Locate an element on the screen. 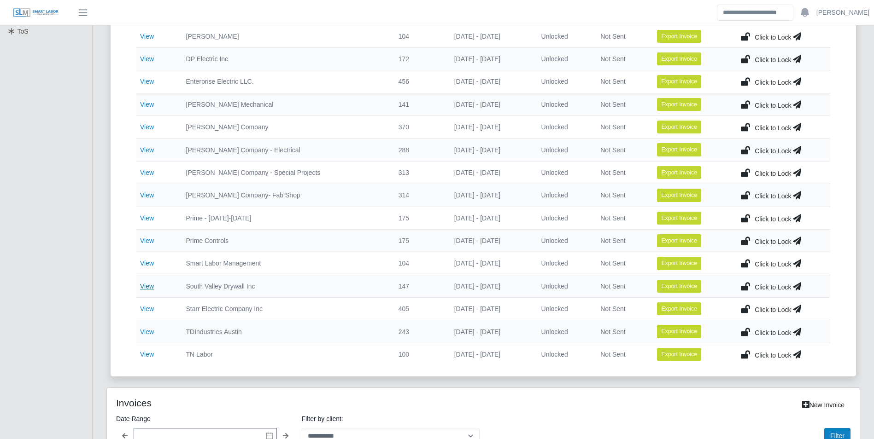 The image size is (874, 439). td: 313 is located at coordinates (419, 172).